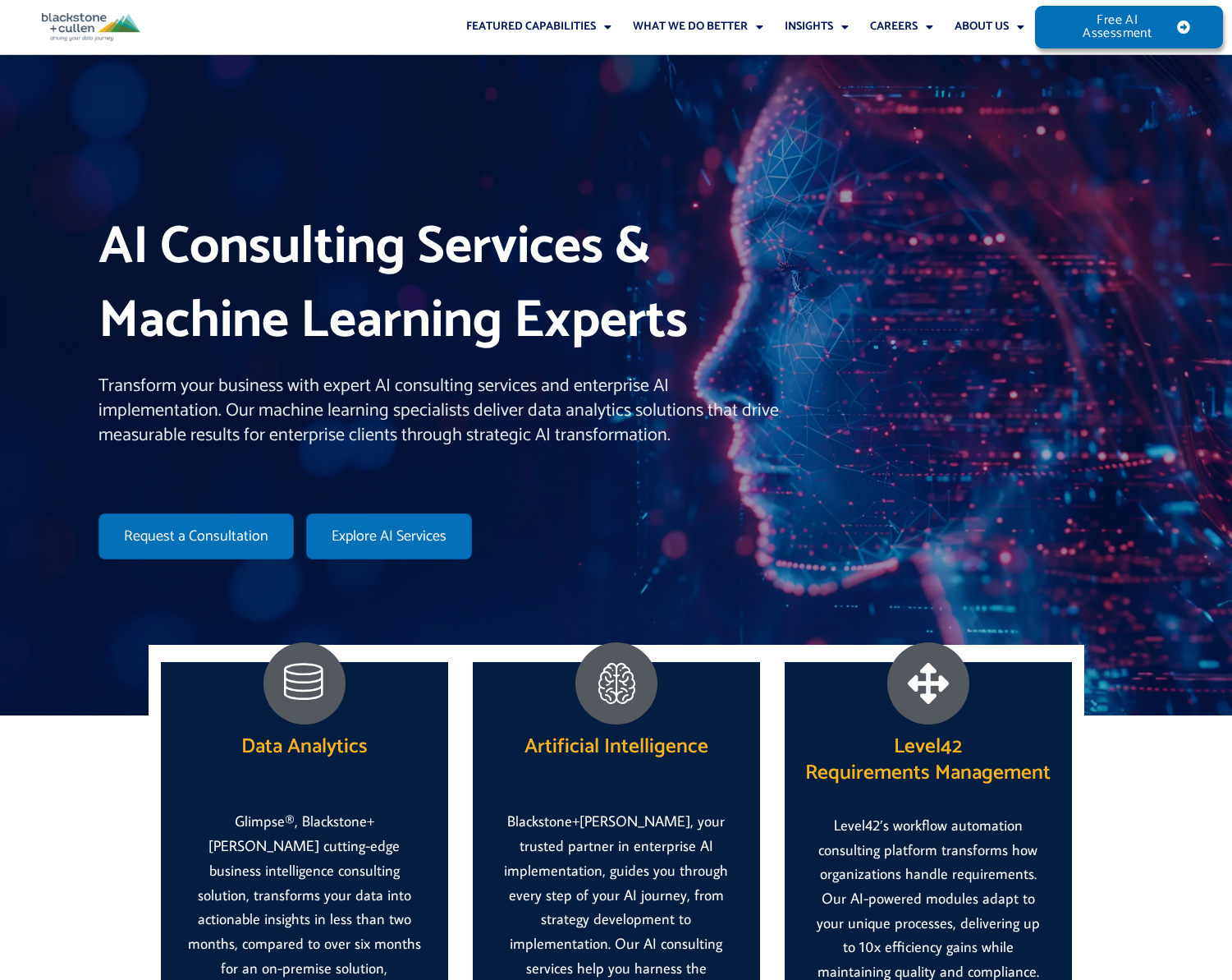 The height and width of the screenshot is (980, 1232). Describe the element at coordinates (616, 747) in the screenshot. I see `h2: Artificial Intelligence` at that location.